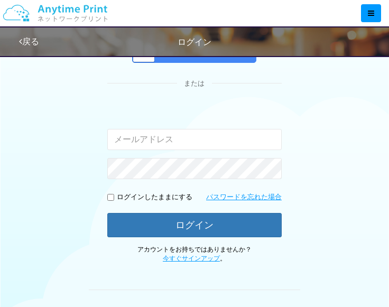  Describe the element at coordinates (154, 197) in the screenshot. I see `p: ログインしたままにする` at that location.